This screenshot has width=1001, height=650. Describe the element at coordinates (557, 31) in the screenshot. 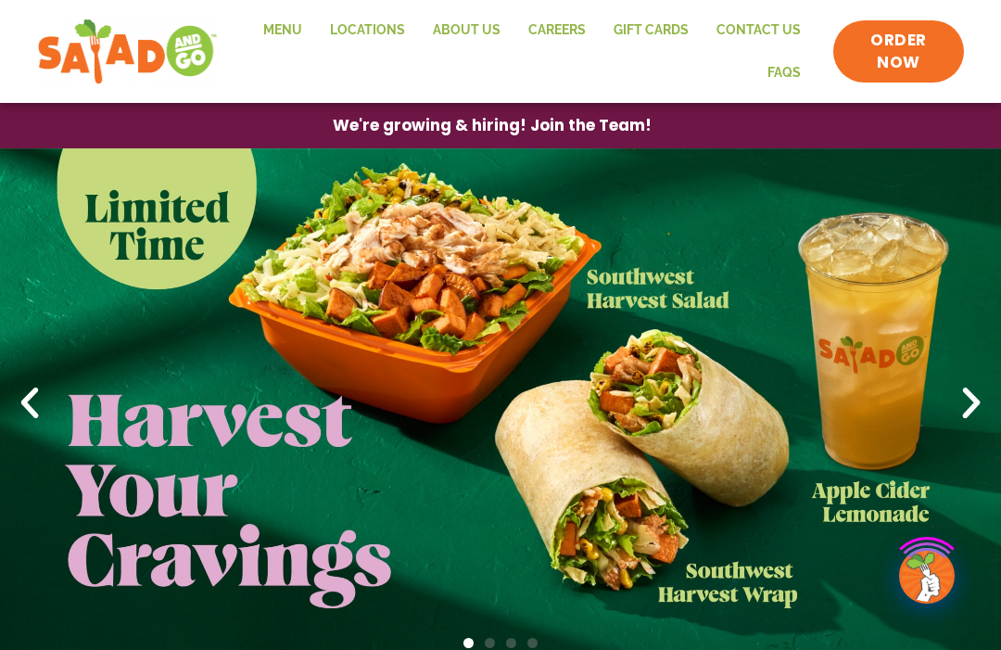

I see `a: Careers` at that location.